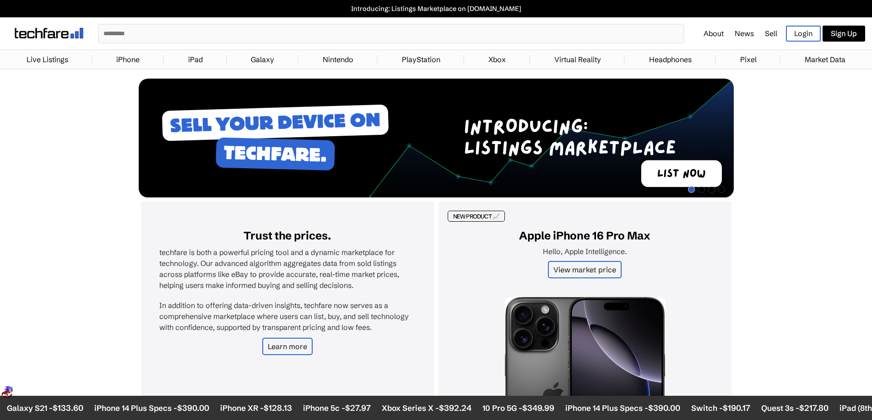 Image resolution: width=872 pixels, height=420 pixels. Describe the element at coordinates (517, 408) in the screenshot. I see `li: 10 Pro 5G -` at that location.